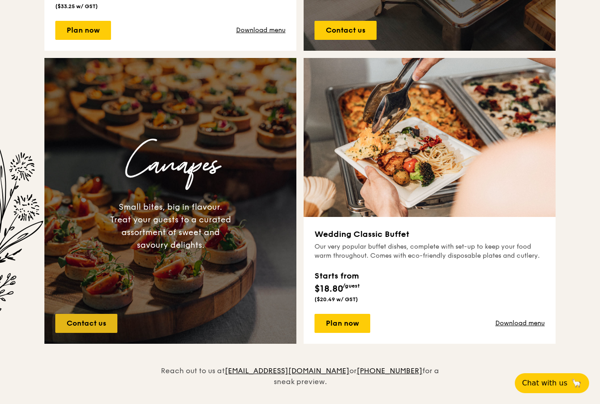  Describe the element at coordinates (170, 164) in the screenshot. I see `h3: Canapes` at that location.